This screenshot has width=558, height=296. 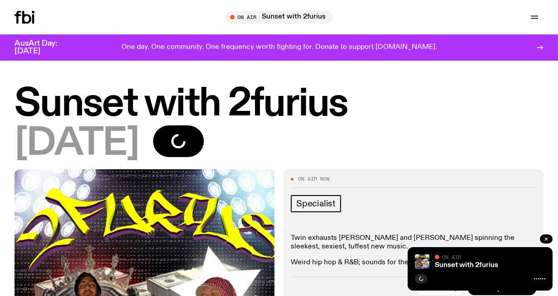 What do you see at coordinates (316, 204) in the screenshot?
I see `a: Specialist` at bounding box center [316, 204].